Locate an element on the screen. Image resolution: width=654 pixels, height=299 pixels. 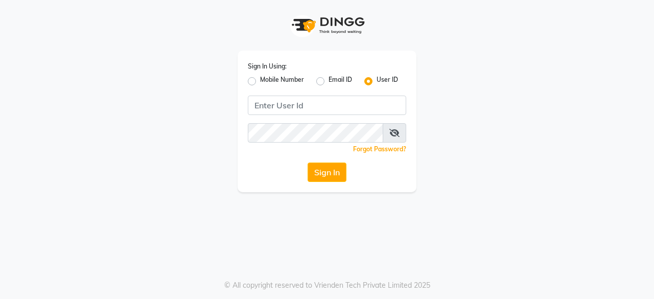
a: Forgot Password? is located at coordinates (380, 149).